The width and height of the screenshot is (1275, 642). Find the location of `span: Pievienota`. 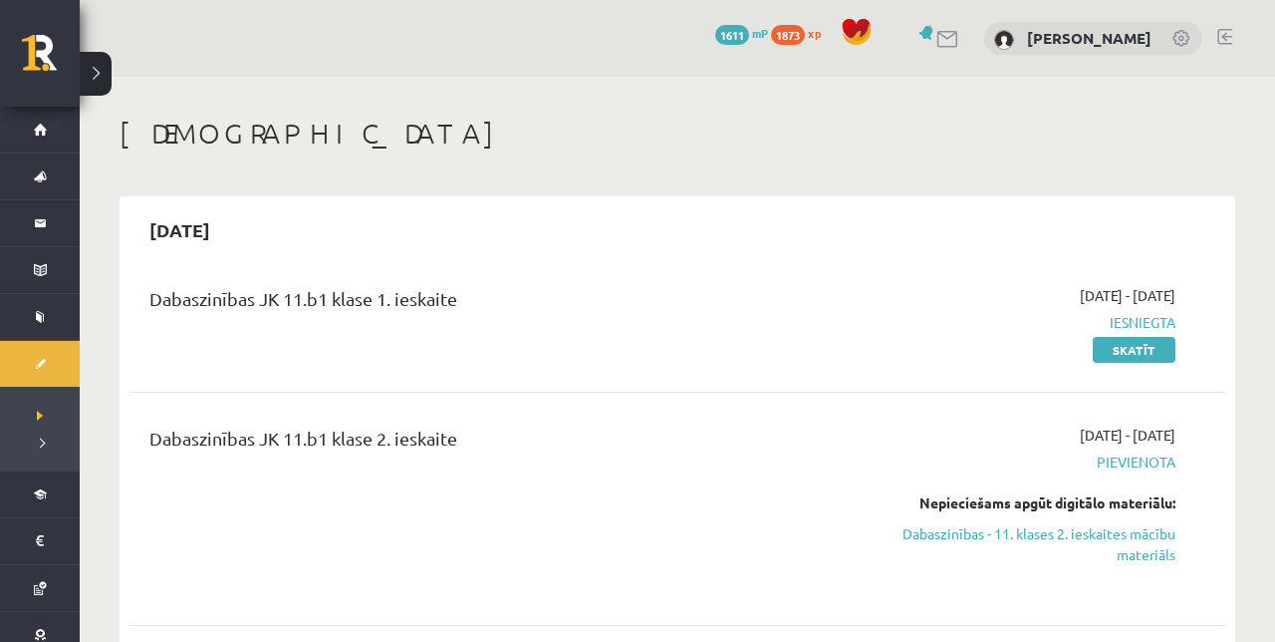

span: Pievienota is located at coordinates (1014, 461).